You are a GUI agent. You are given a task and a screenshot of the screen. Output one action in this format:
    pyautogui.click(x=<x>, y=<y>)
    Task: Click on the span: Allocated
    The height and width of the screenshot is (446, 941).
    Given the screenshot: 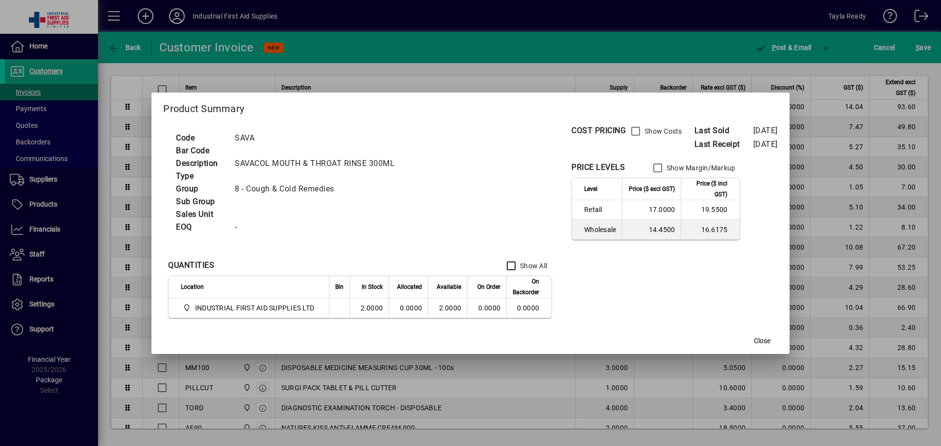 What is the action you would take?
    pyautogui.click(x=409, y=287)
    